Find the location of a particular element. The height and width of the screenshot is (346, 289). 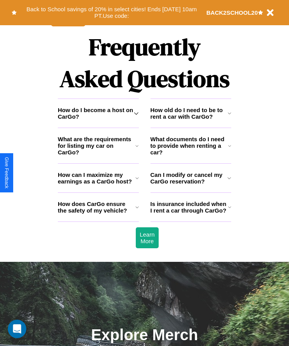

h3: How can I maximize my earnings as a CarGo host? is located at coordinates (97, 178).